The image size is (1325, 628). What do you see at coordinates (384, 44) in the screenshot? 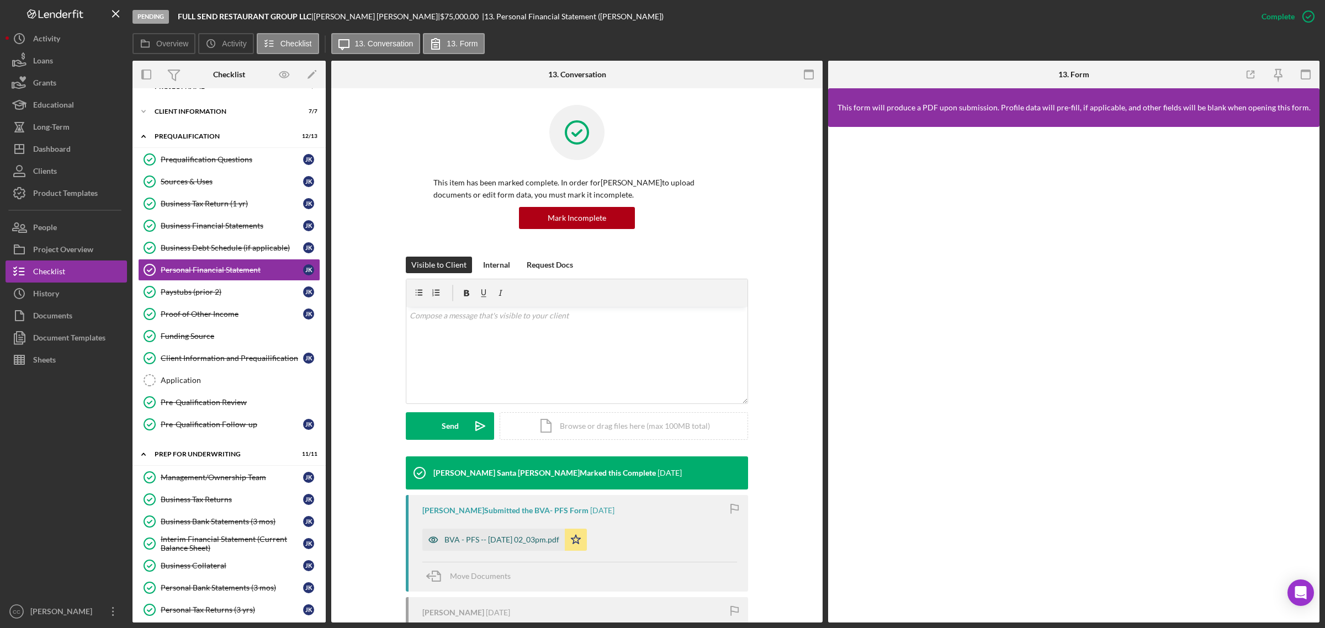
I see `label: 13. Conversation` at bounding box center [384, 44].